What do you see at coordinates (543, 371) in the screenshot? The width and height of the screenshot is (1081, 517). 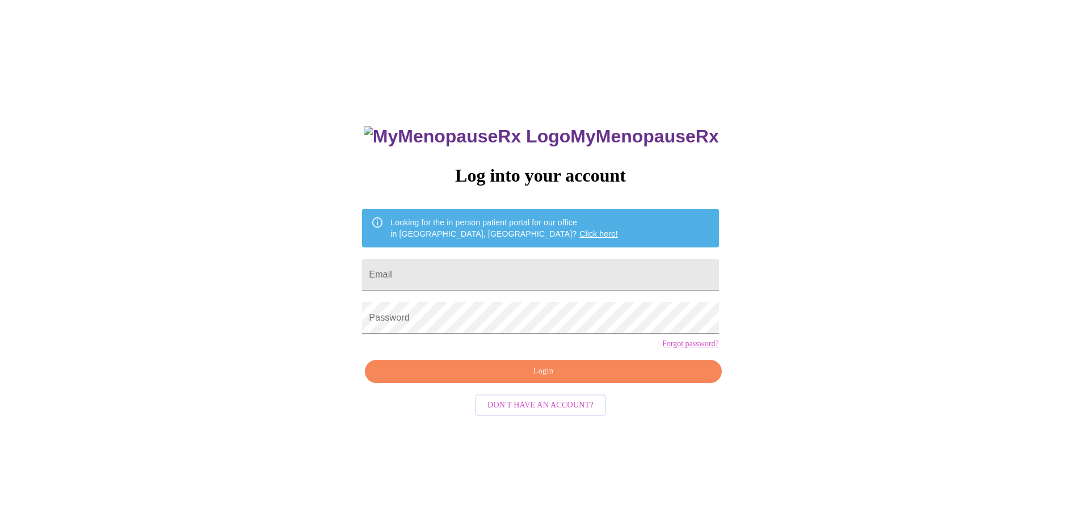 I see `span: Login` at bounding box center [543, 371].